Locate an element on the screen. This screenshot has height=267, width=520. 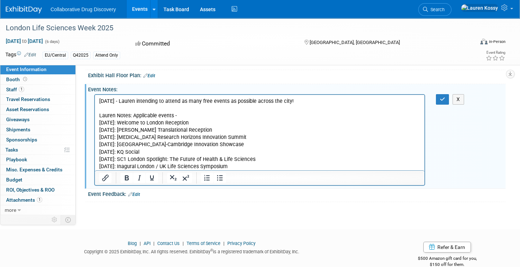
button: Superscript is located at coordinates (186, 178).